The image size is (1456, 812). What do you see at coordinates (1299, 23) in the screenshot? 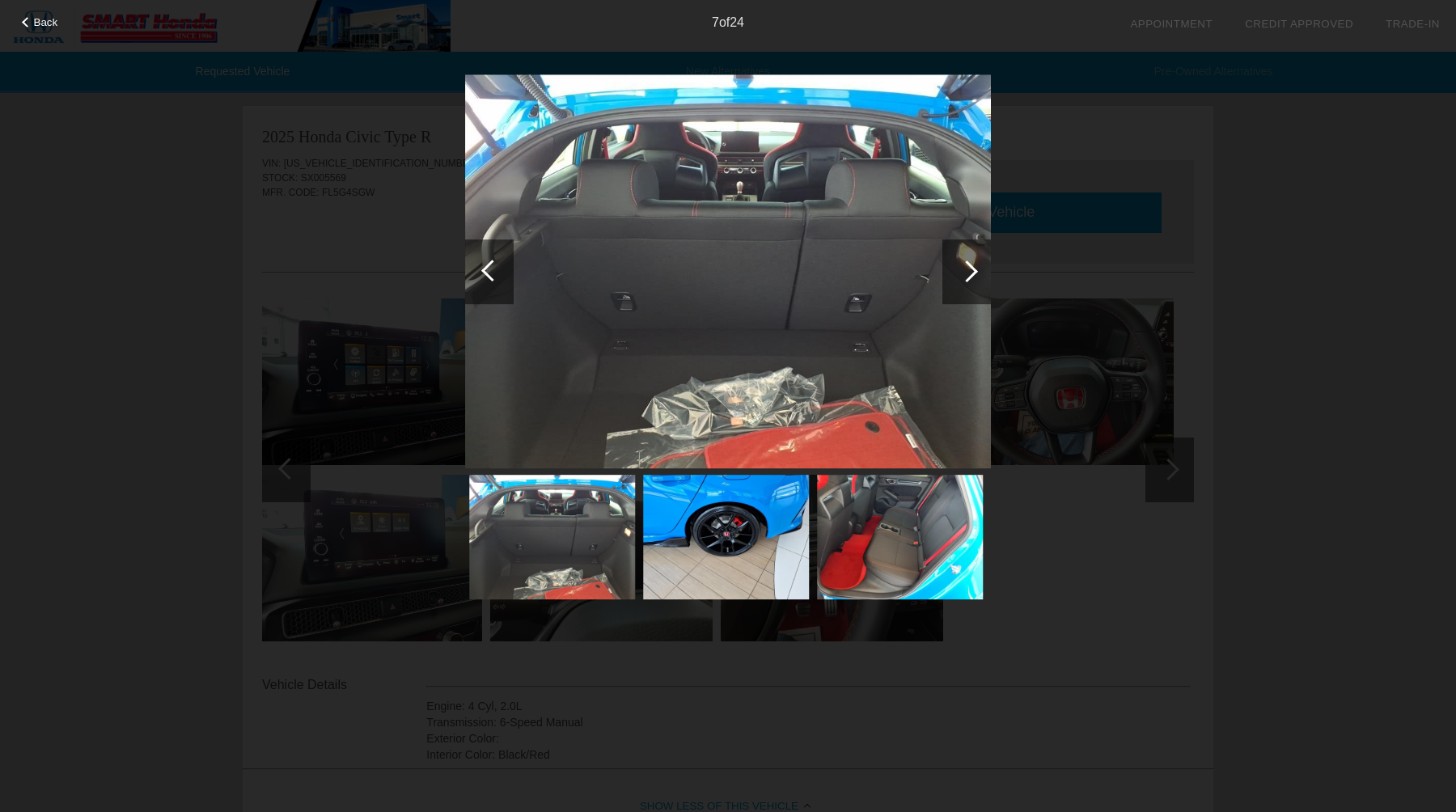
I see `a: Credit Approved` at bounding box center [1299, 23].